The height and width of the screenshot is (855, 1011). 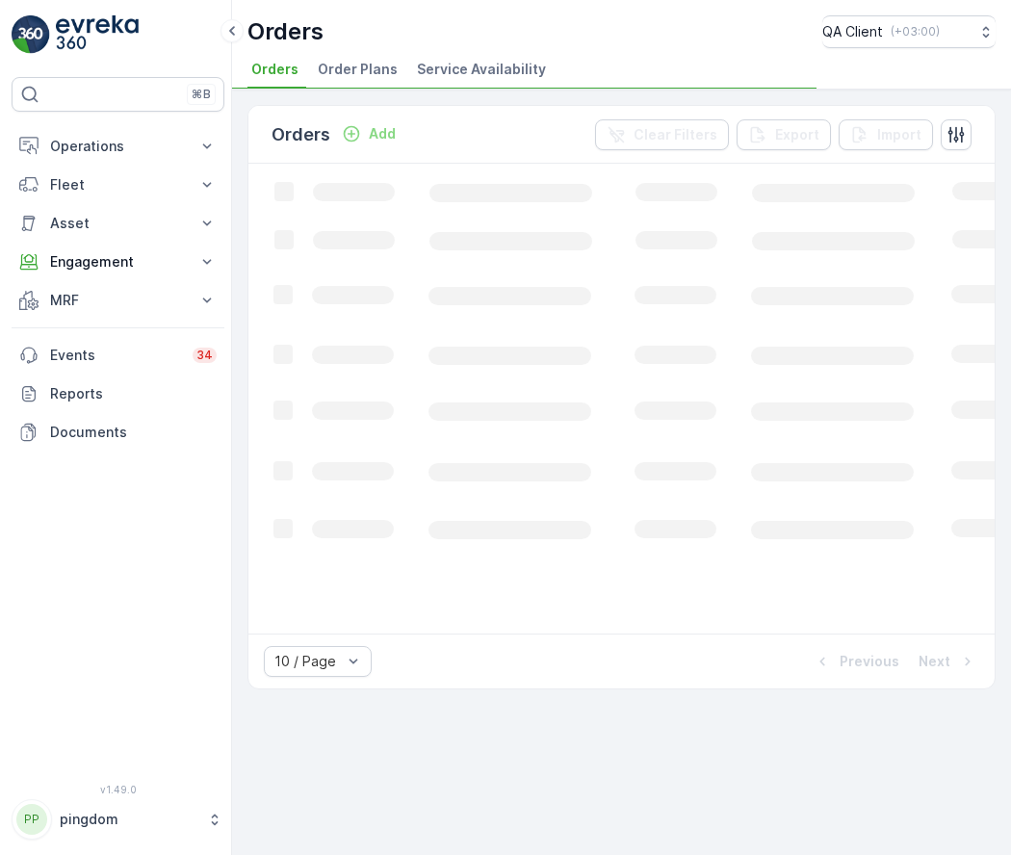 What do you see at coordinates (117, 185) in the screenshot?
I see `button: Fleet` at bounding box center [117, 185].